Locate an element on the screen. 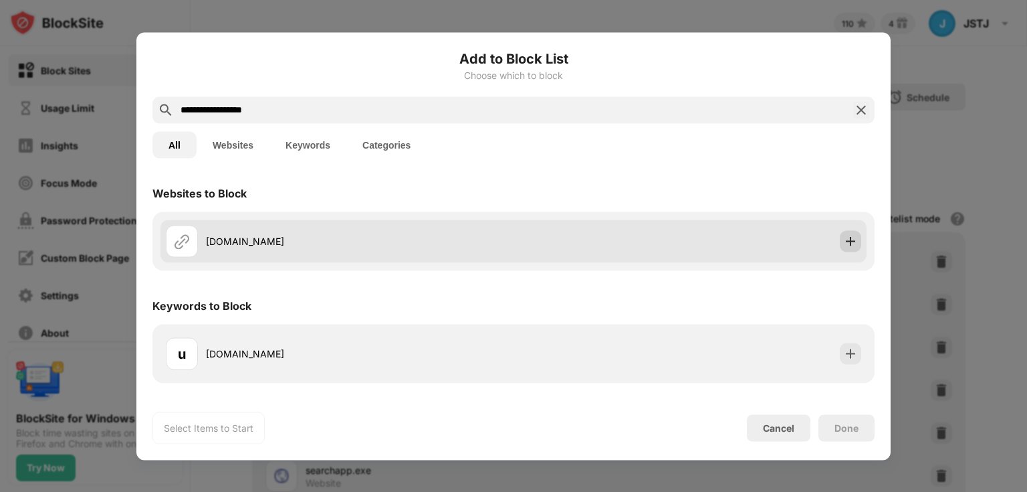  img: search.svg is located at coordinates (166, 110).